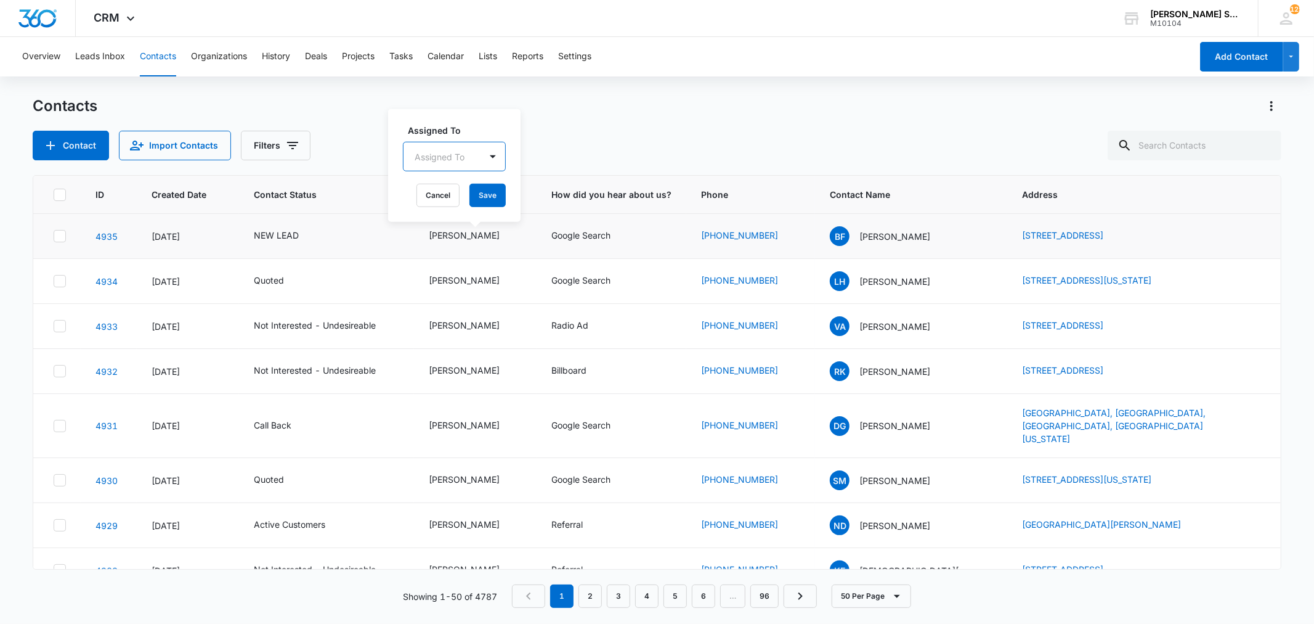  Describe the element at coordinates (750, 326) in the screenshot. I see `div: Phone - (626) 972-7642 - Select to Edit Field` at that location.